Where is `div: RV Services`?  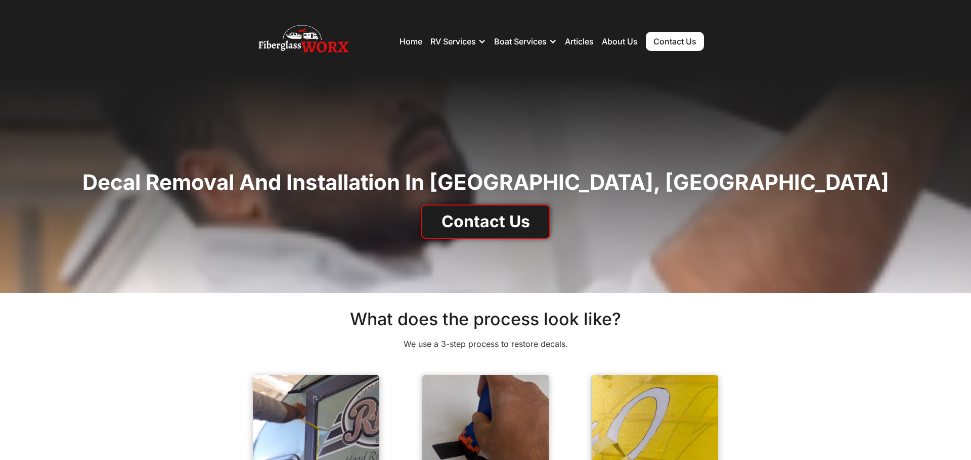 div: RV Services is located at coordinates (453, 41).